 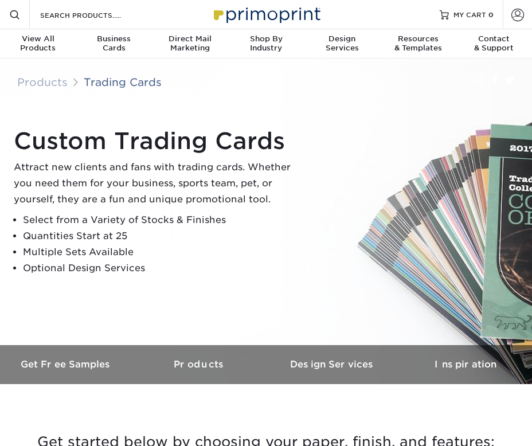 What do you see at coordinates (341, 39) in the screenshot?
I see `span: Design` at bounding box center [341, 39].